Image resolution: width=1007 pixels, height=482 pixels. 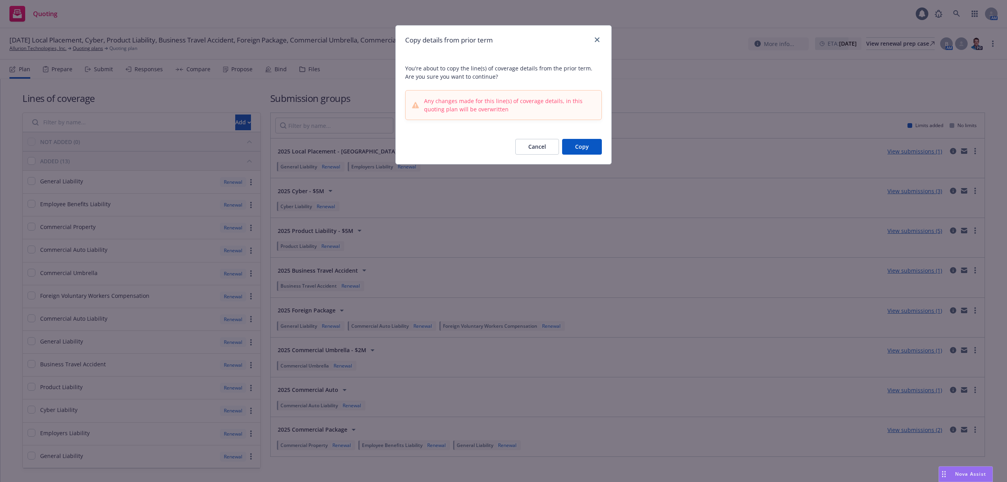 What do you see at coordinates (537, 147) in the screenshot?
I see `button: Cancel` at bounding box center [537, 147].